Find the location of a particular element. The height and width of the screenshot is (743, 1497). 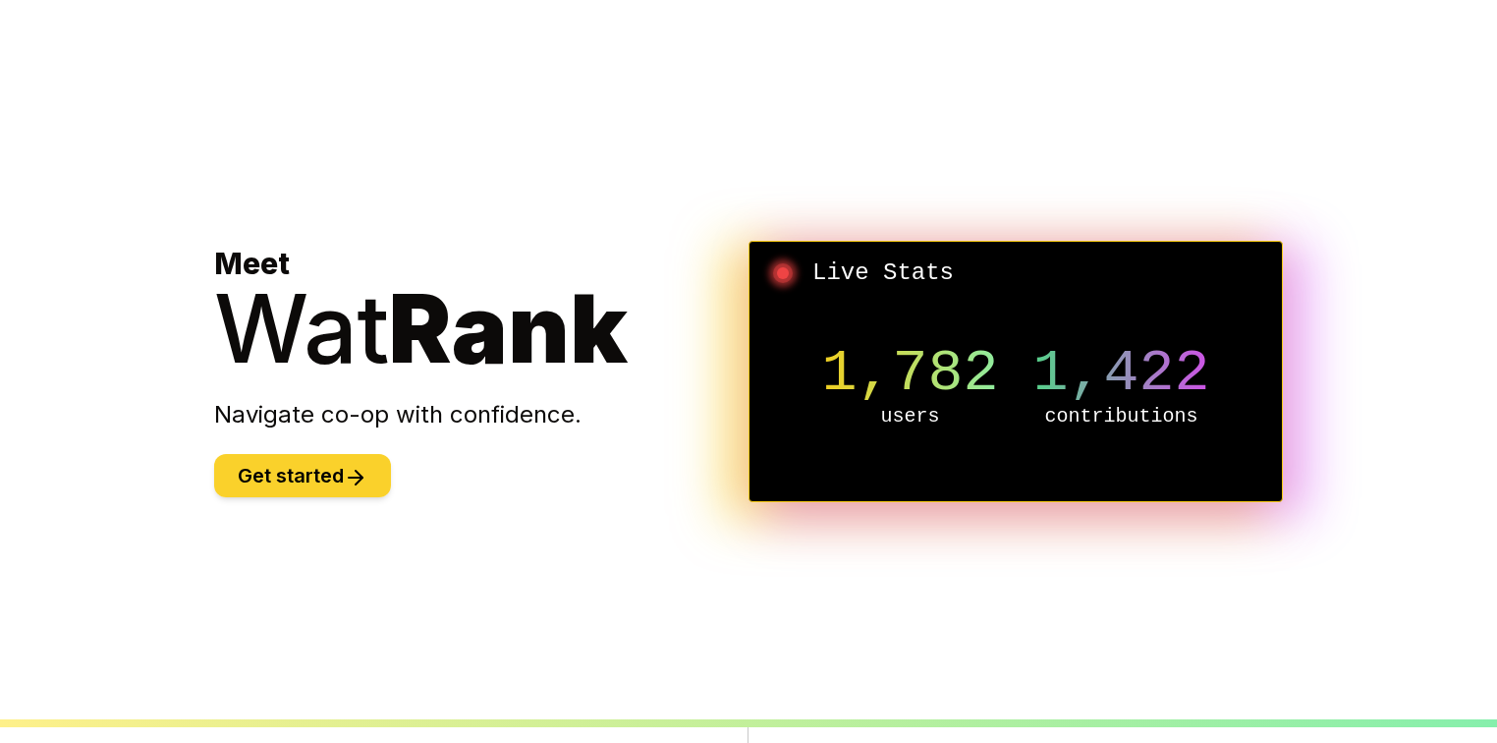

p: users is located at coordinates (910, 417).